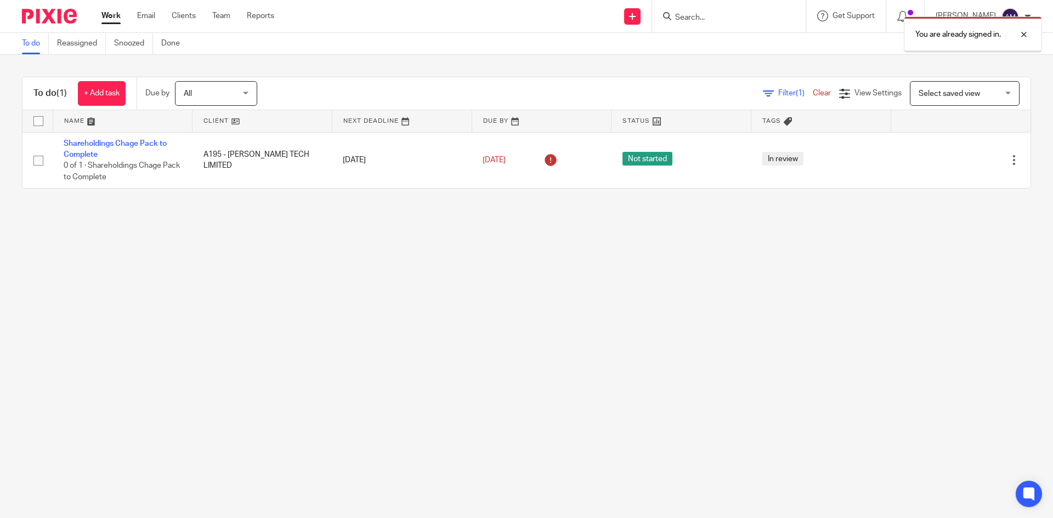  What do you see at coordinates (101, 93) in the screenshot?
I see `a: + Add task` at bounding box center [101, 93].